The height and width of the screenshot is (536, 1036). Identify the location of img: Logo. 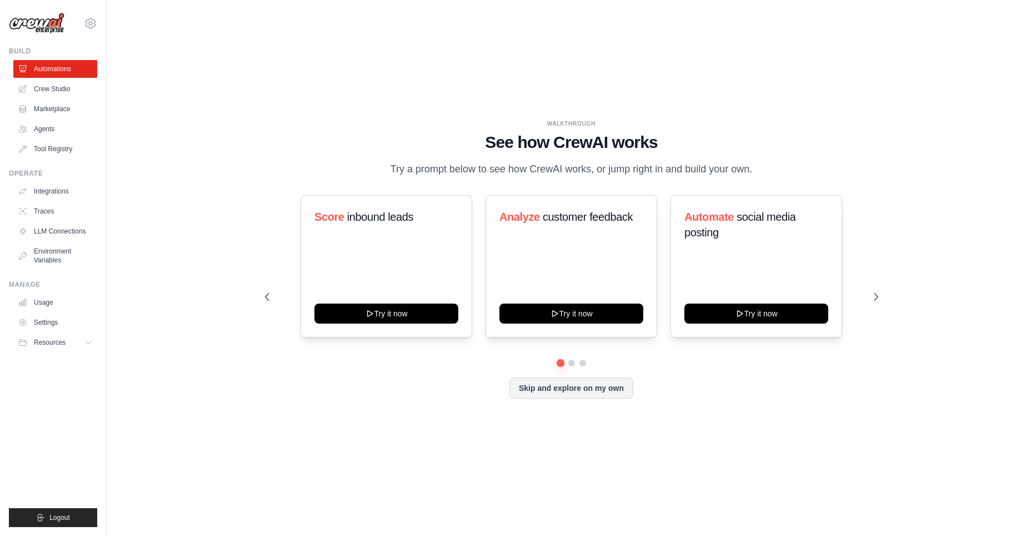
(37, 23).